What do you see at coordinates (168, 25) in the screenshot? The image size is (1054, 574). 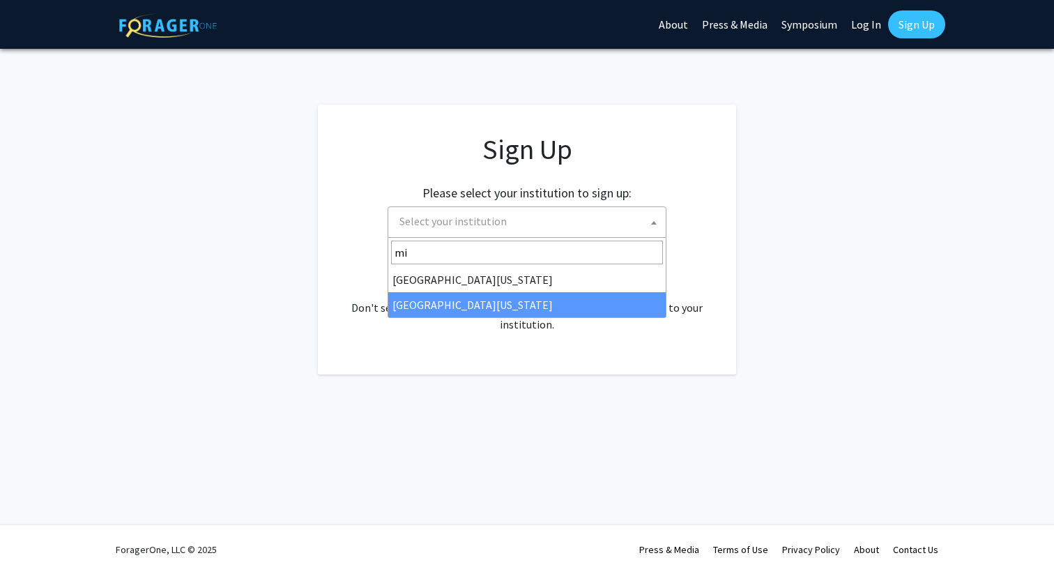 I see `img: ForagerOne Logo` at bounding box center [168, 25].